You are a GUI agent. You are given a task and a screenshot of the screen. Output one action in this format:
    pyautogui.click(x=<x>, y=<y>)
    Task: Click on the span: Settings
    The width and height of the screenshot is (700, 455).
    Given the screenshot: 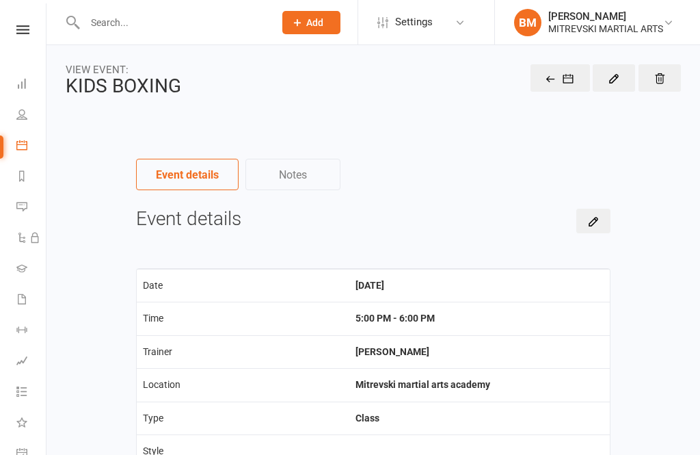 What is the action you would take?
    pyautogui.click(x=414, y=22)
    